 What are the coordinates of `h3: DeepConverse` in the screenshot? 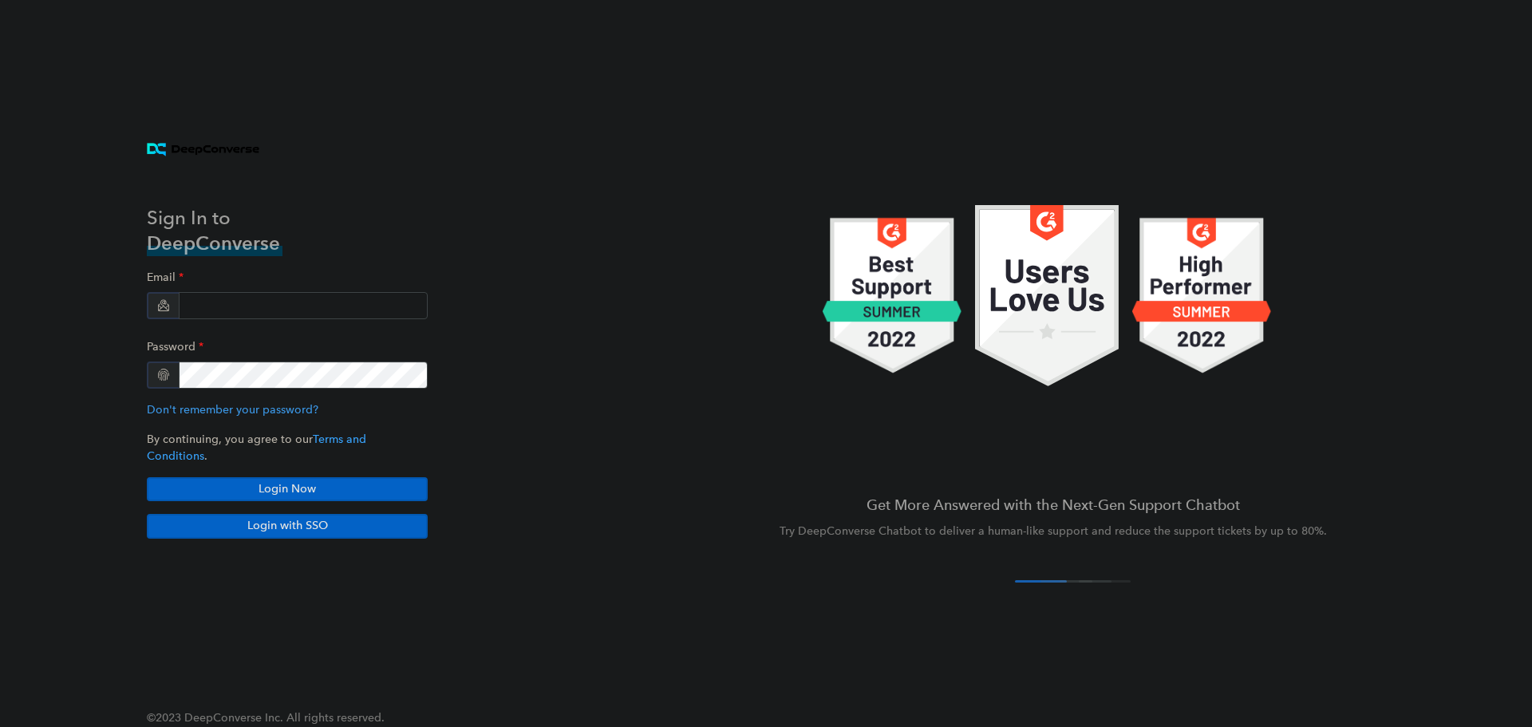 It's located at (215, 243).